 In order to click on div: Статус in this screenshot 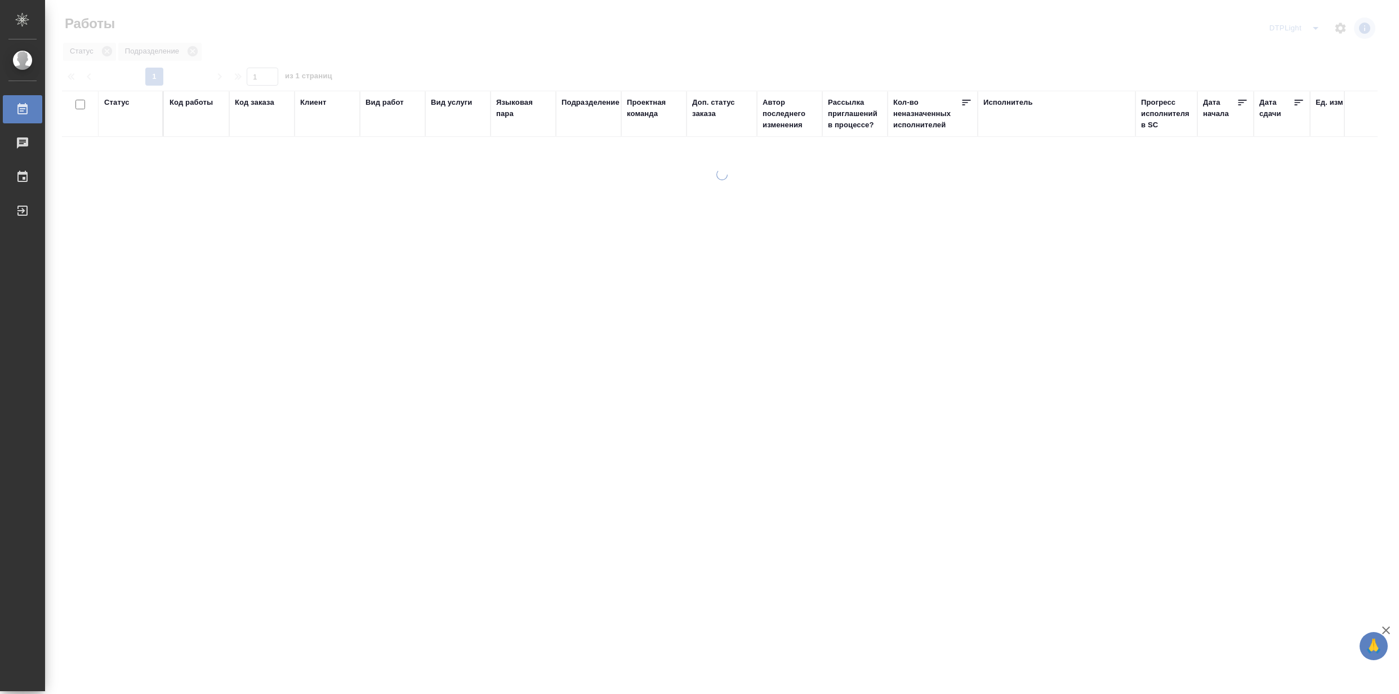, I will do `click(117, 102)`.